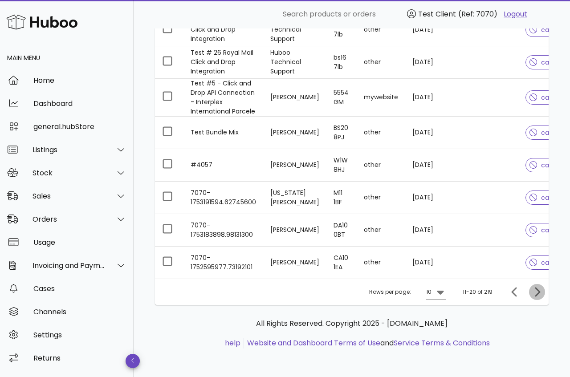  What do you see at coordinates (342, 230) in the screenshot?
I see `td: DA10 0BT` at bounding box center [342, 230].